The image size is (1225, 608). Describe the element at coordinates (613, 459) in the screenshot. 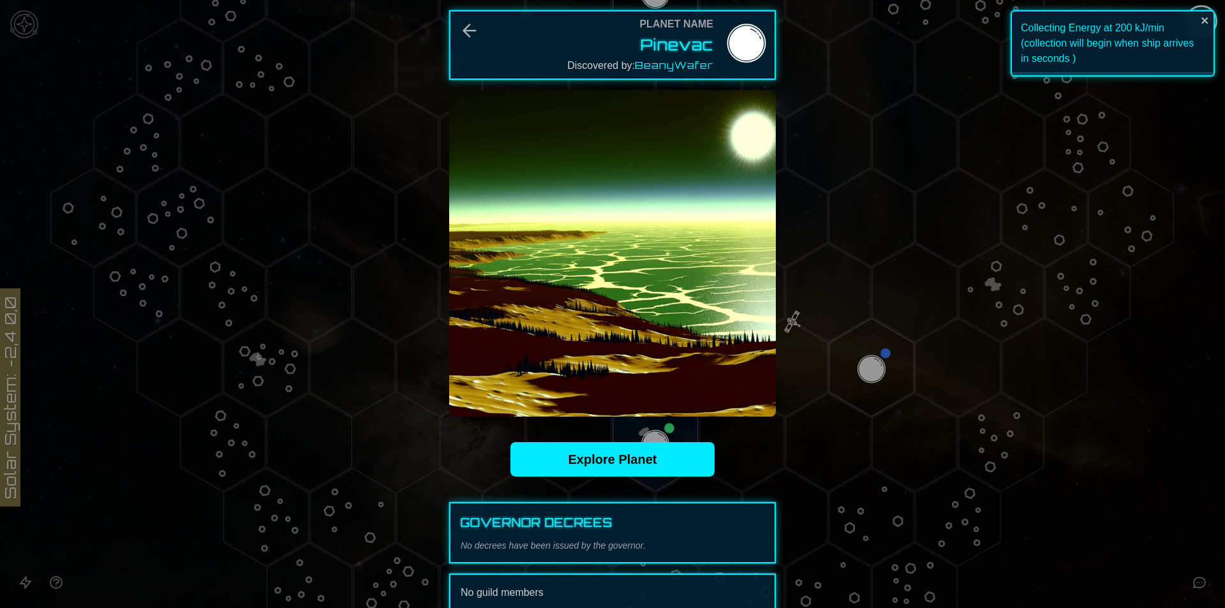

I see `a: Explore Planet` at that location.